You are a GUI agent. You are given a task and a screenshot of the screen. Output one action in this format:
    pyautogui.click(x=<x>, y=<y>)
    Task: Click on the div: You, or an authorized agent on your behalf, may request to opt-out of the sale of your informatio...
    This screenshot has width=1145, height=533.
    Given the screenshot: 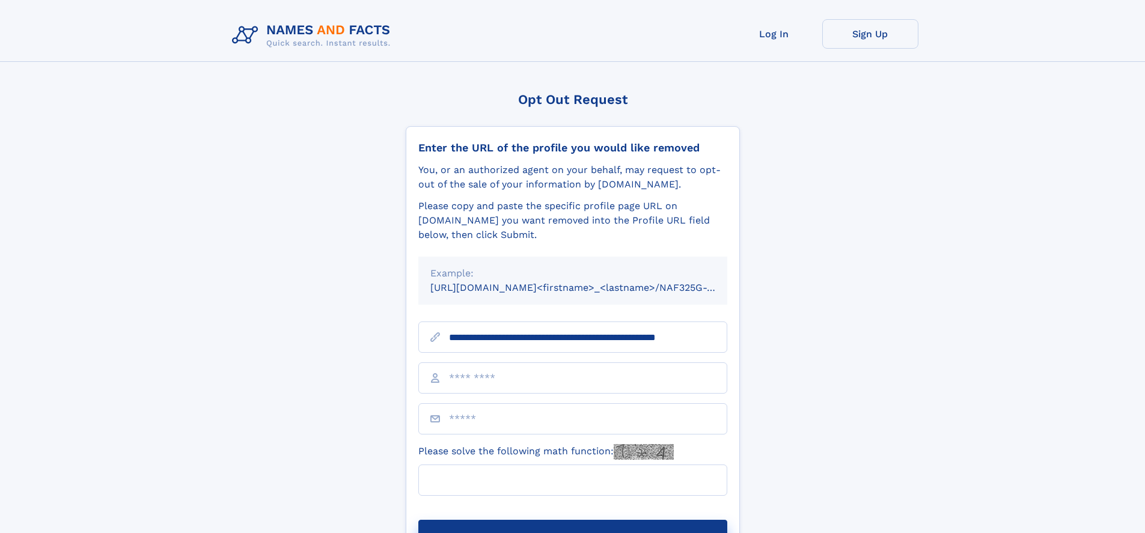 What is the action you would take?
    pyautogui.click(x=573, y=177)
    